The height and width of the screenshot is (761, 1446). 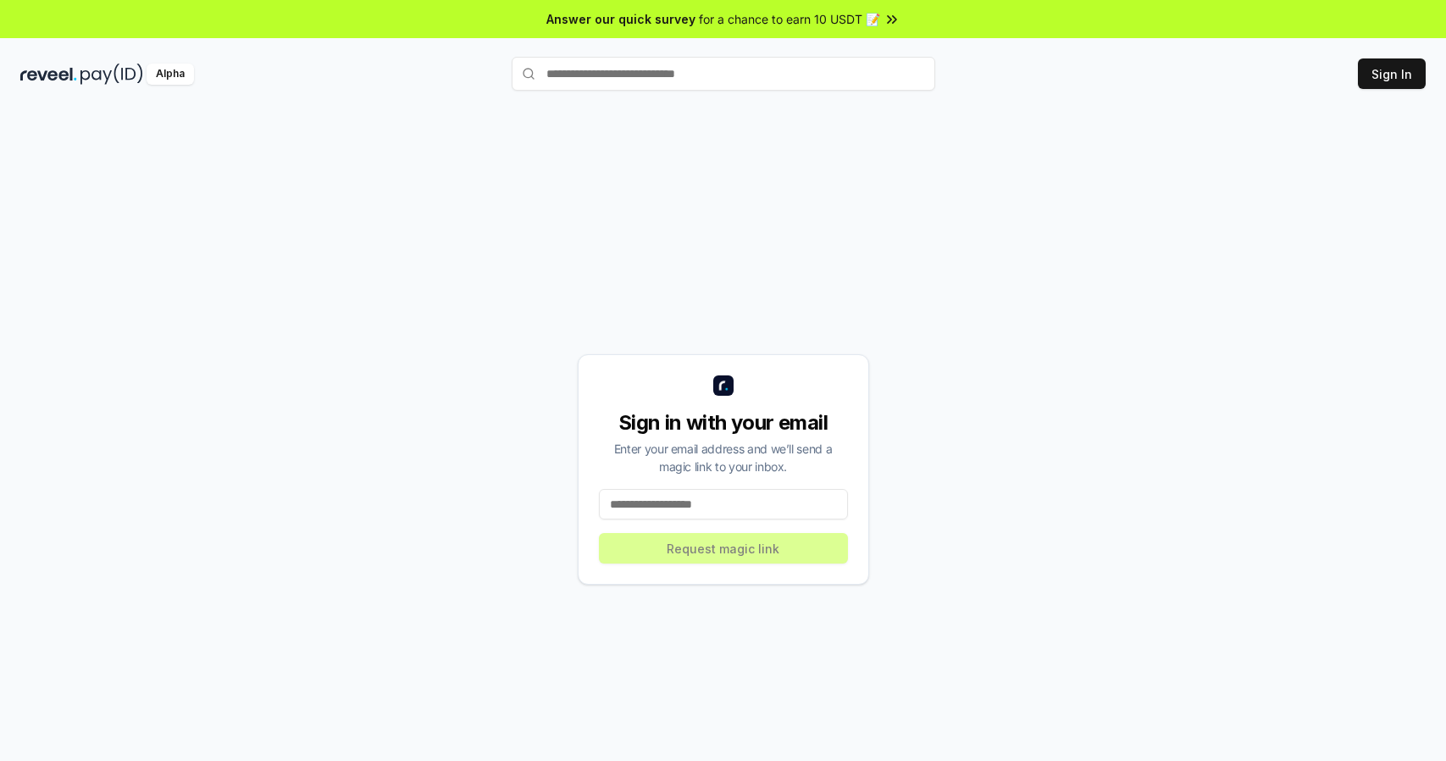 What do you see at coordinates (170, 74) in the screenshot?
I see `div: Alpha` at bounding box center [170, 74].